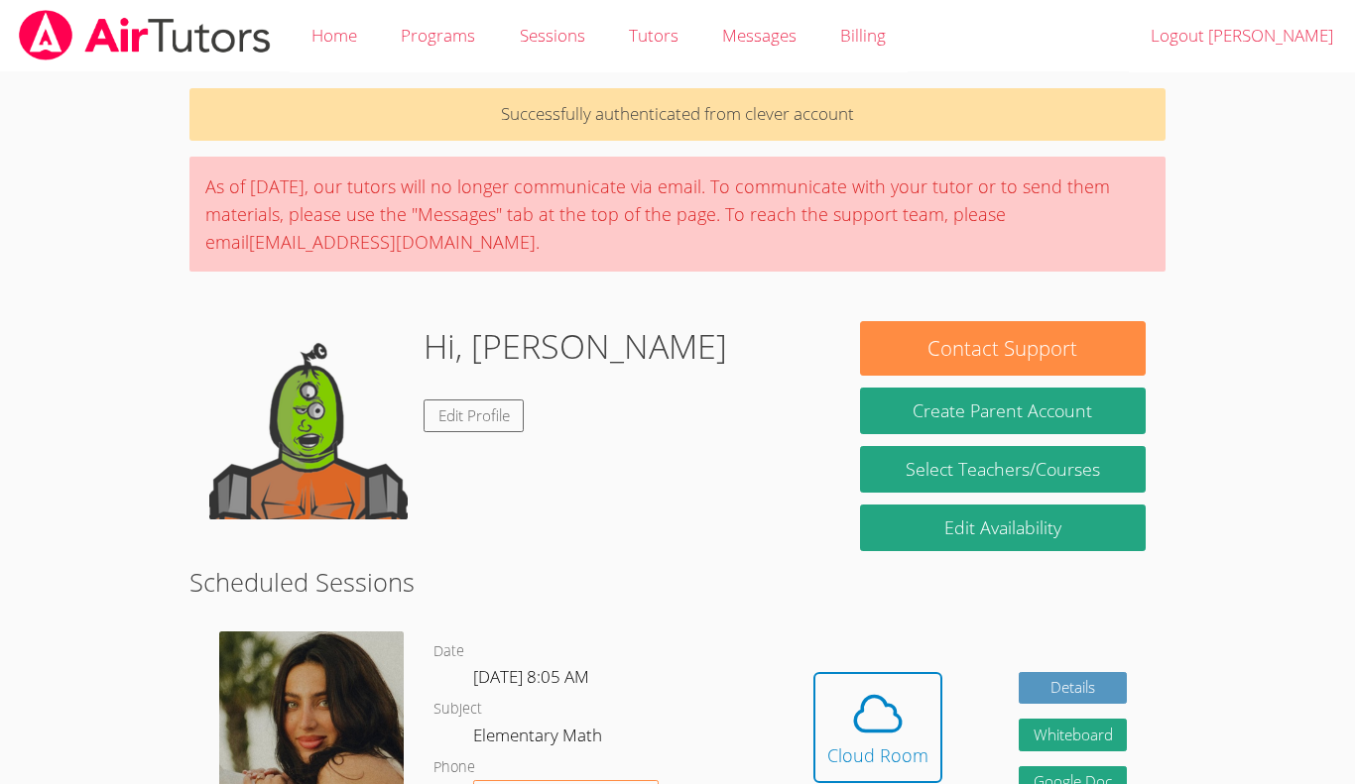 The height and width of the screenshot is (784, 1355). I want to click on span: Messages, so click(759, 35).